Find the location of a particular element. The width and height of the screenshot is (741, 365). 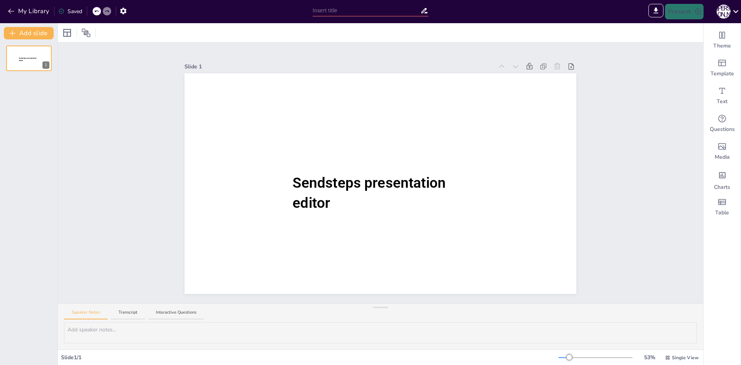

div: Slide 1 / 1 is located at coordinates (310, 357).